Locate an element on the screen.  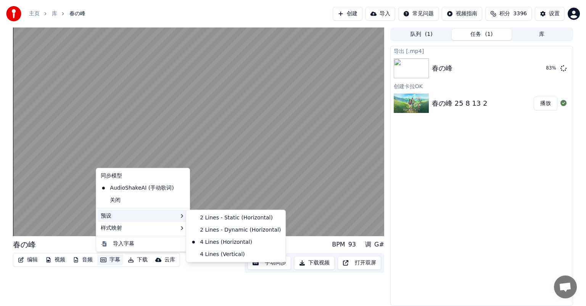
div: AudioShakeAI (手动歌词) is located at coordinates (137, 188).